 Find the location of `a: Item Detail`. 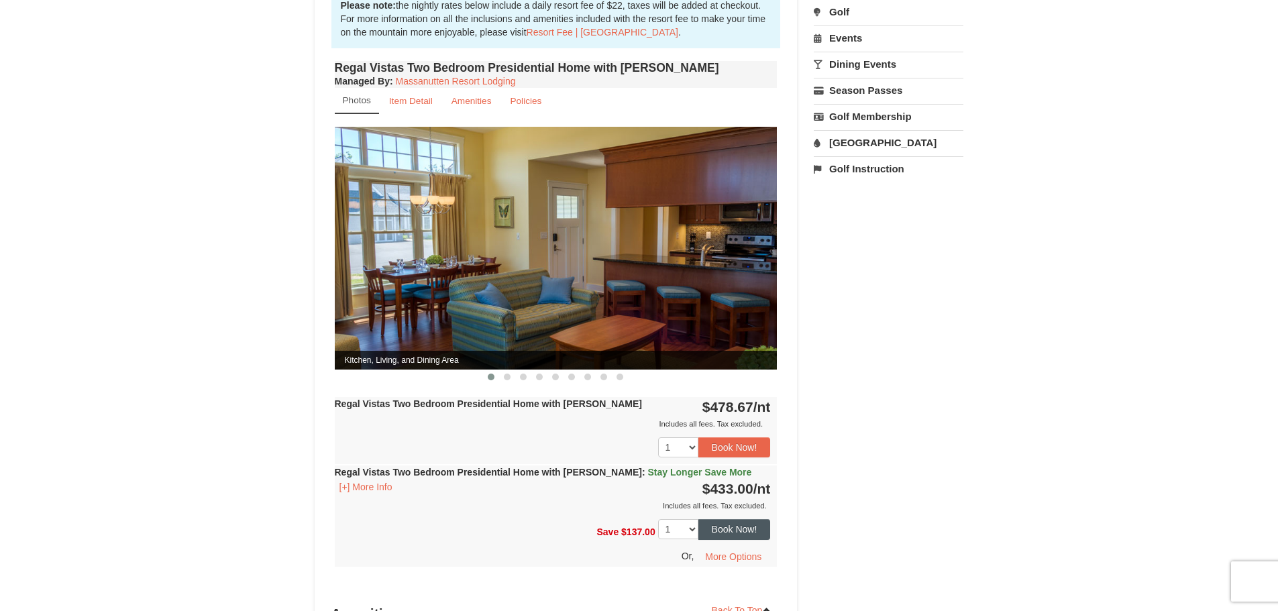

a: Item Detail is located at coordinates (411, 101).